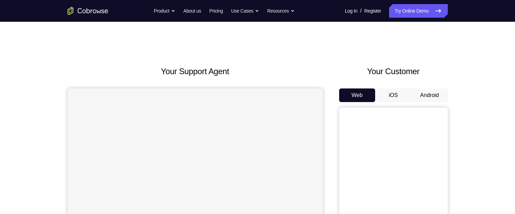 The image size is (515, 214). Describe the element at coordinates (192, 11) in the screenshot. I see `a: About us` at that location.